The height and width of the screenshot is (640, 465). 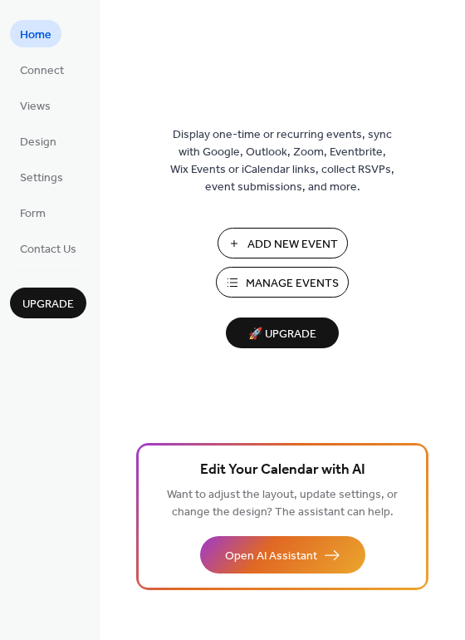 I want to click on span: Upgrade, so click(x=48, y=304).